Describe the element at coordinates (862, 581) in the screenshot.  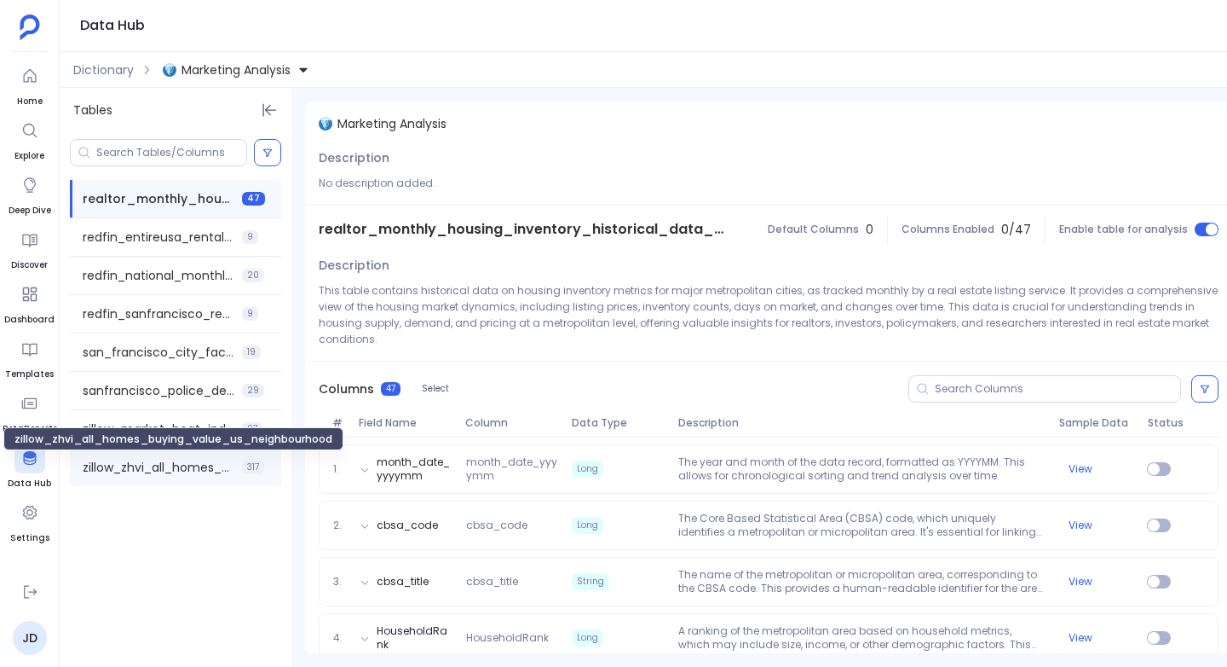
I see `p: The name of the metropolitan or micropolitan area, corresponding to the CBSA code. This provides ...` at that location.